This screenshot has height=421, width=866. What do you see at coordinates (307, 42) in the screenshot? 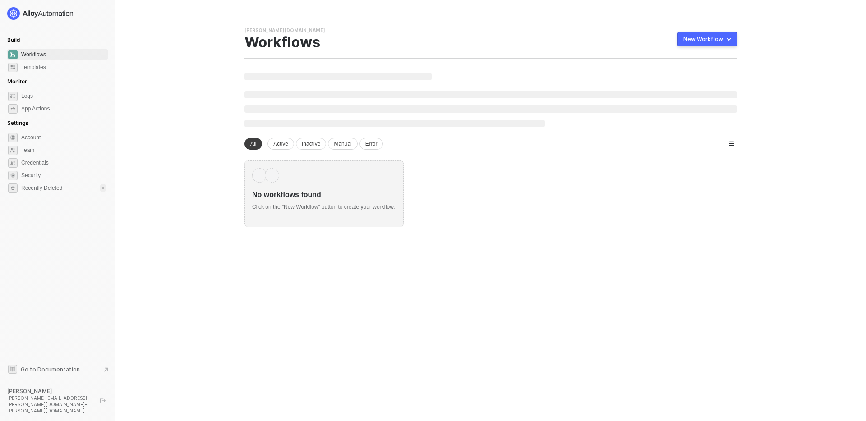
I see `div: Workflows` at bounding box center [307, 42].